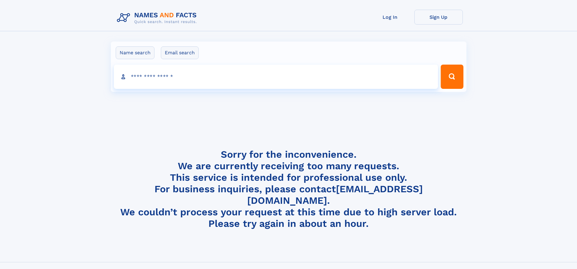  Describe the element at coordinates (390, 17) in the screenshot. I see `a: Log In` at that location.